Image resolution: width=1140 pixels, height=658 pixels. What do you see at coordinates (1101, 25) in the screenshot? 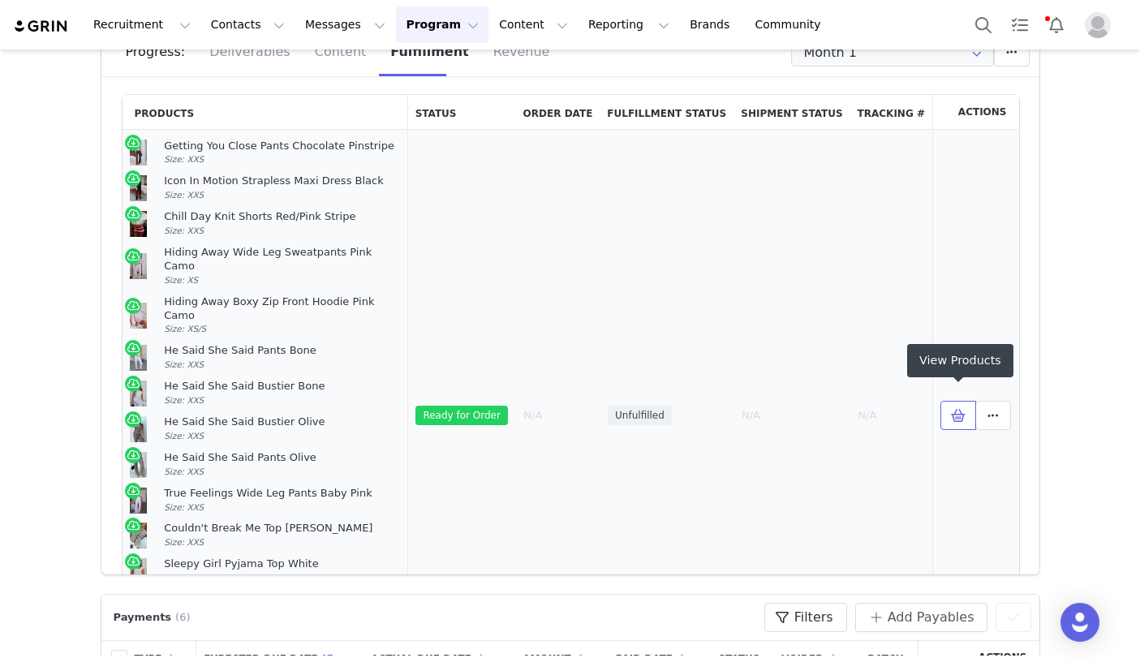
I see `button: Profile` at bounding box center [1101, 25].